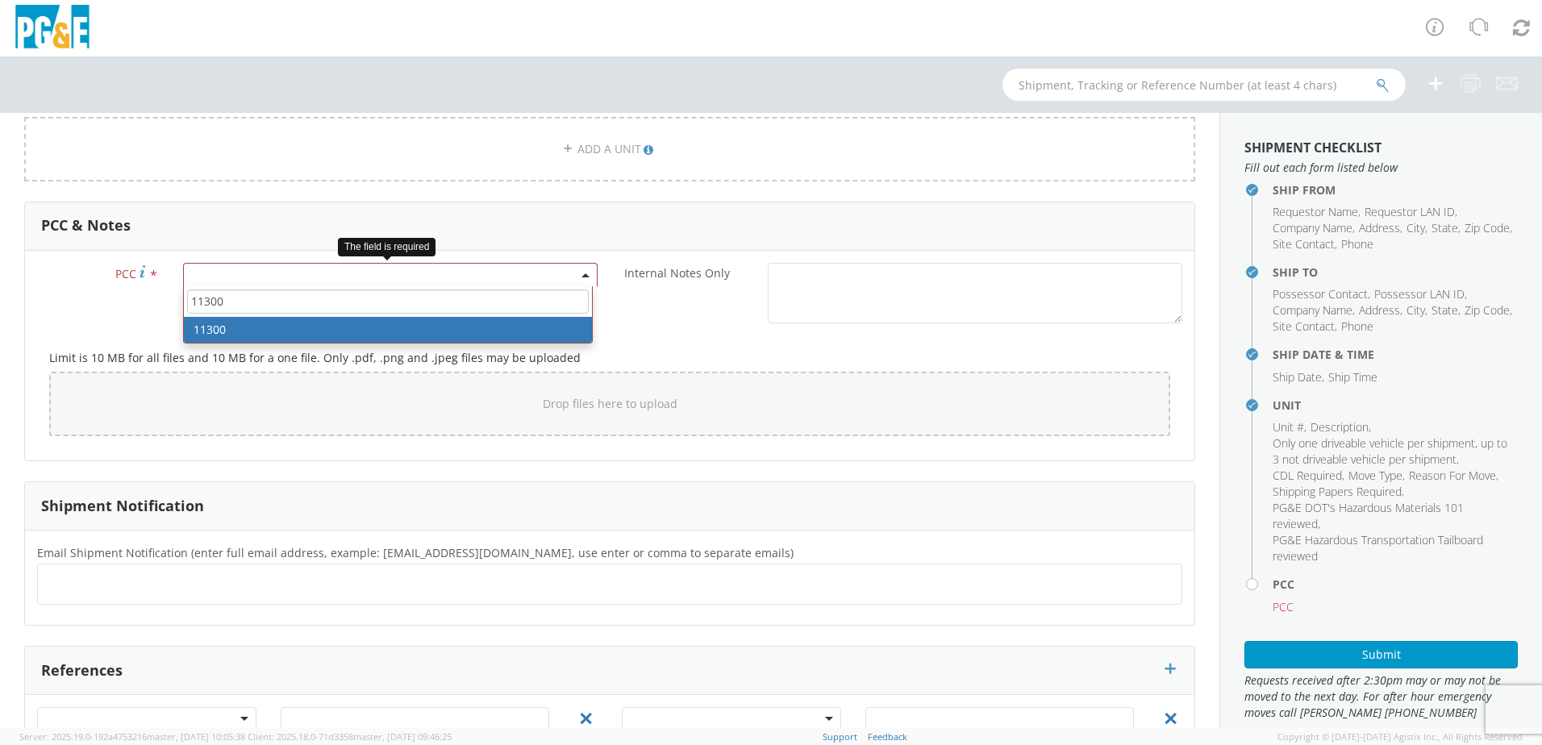 This screenshot has height=745, width=1542. Describe the element at coordinates (1395, 189) in the screenshot. I see `h4: Ship From` at that location.